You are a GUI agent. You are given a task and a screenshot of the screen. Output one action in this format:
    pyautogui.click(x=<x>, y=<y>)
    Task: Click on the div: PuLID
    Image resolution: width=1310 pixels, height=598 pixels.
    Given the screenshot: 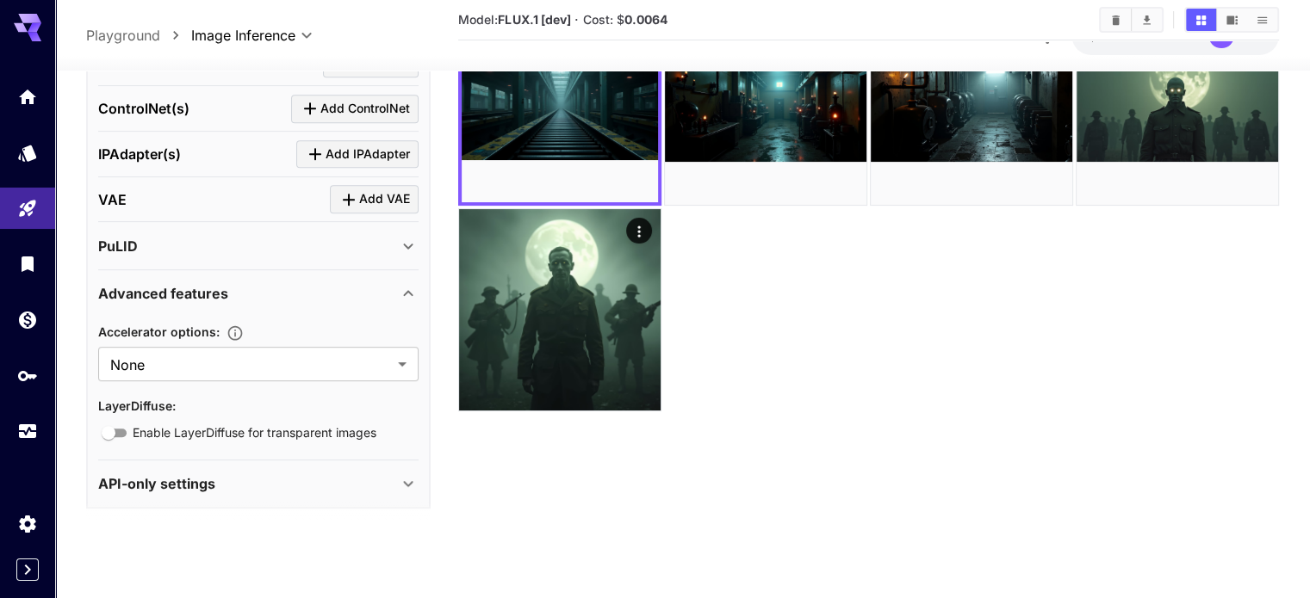 What is the action you would take?
    pyautogui.click(x=258, y=246)
    